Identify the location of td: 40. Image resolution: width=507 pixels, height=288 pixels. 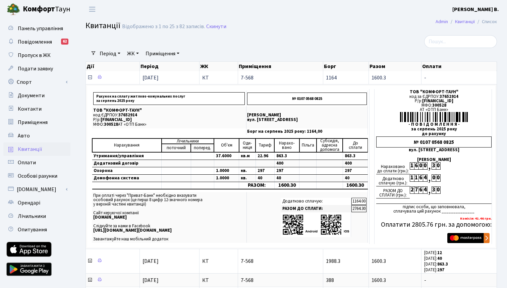
(265, 178).